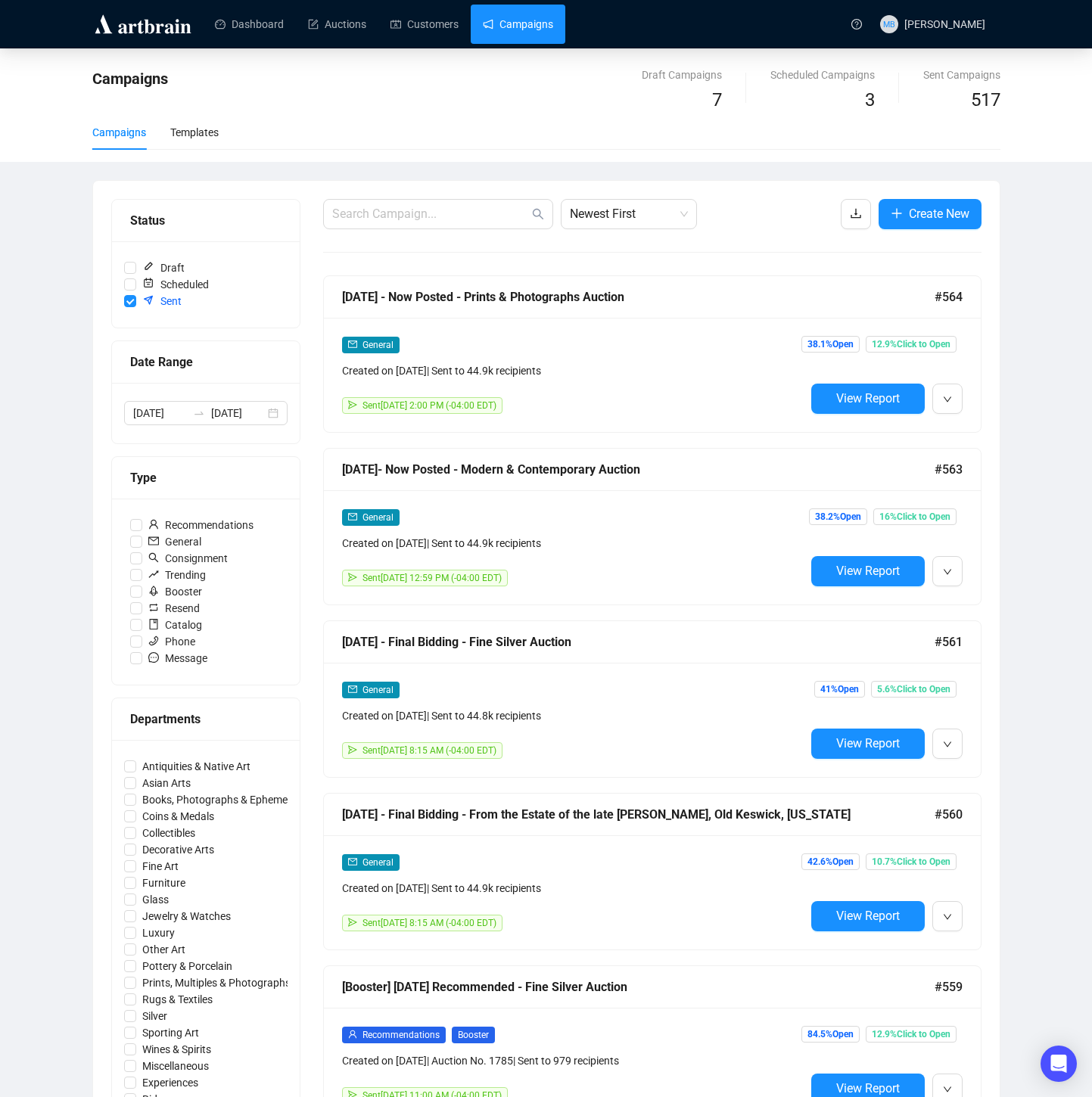  What do you see at coordinates (911, 1034) in the screenshot?
I see `span: 12.9% Click to Open` at bounding box center [911, 1034].